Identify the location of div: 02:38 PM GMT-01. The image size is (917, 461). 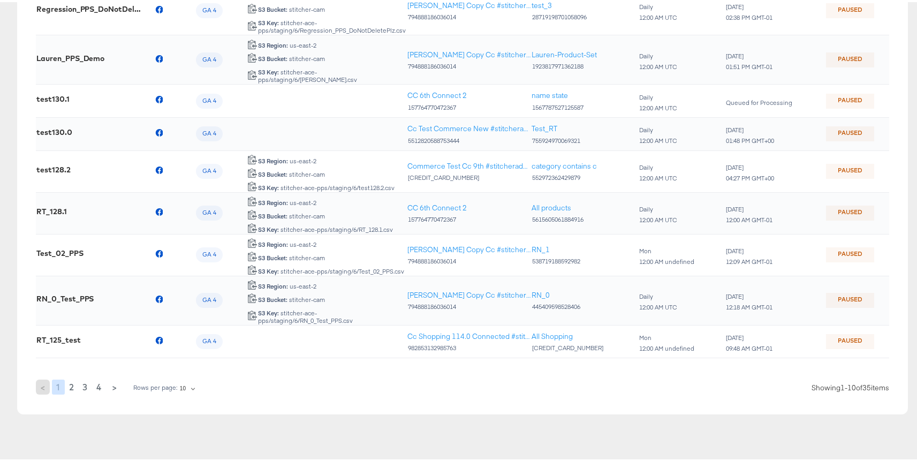
(749, 16).